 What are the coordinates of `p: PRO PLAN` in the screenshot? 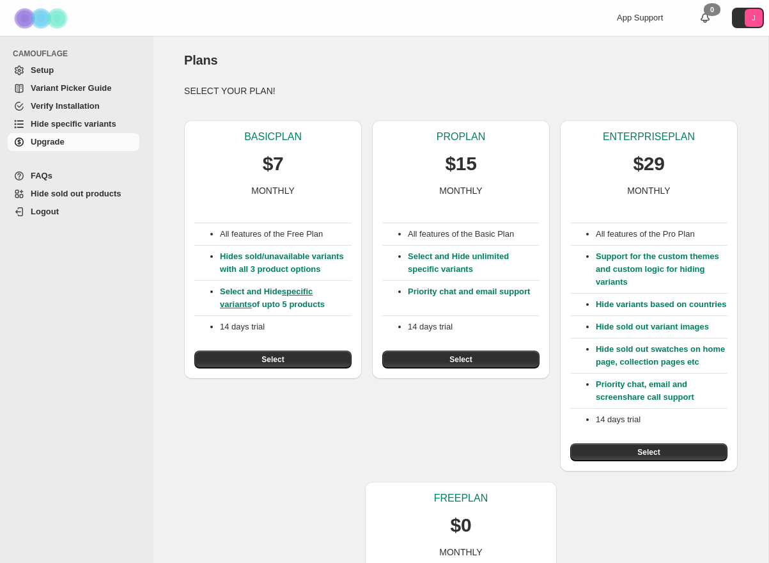 It's located at (461, 137).